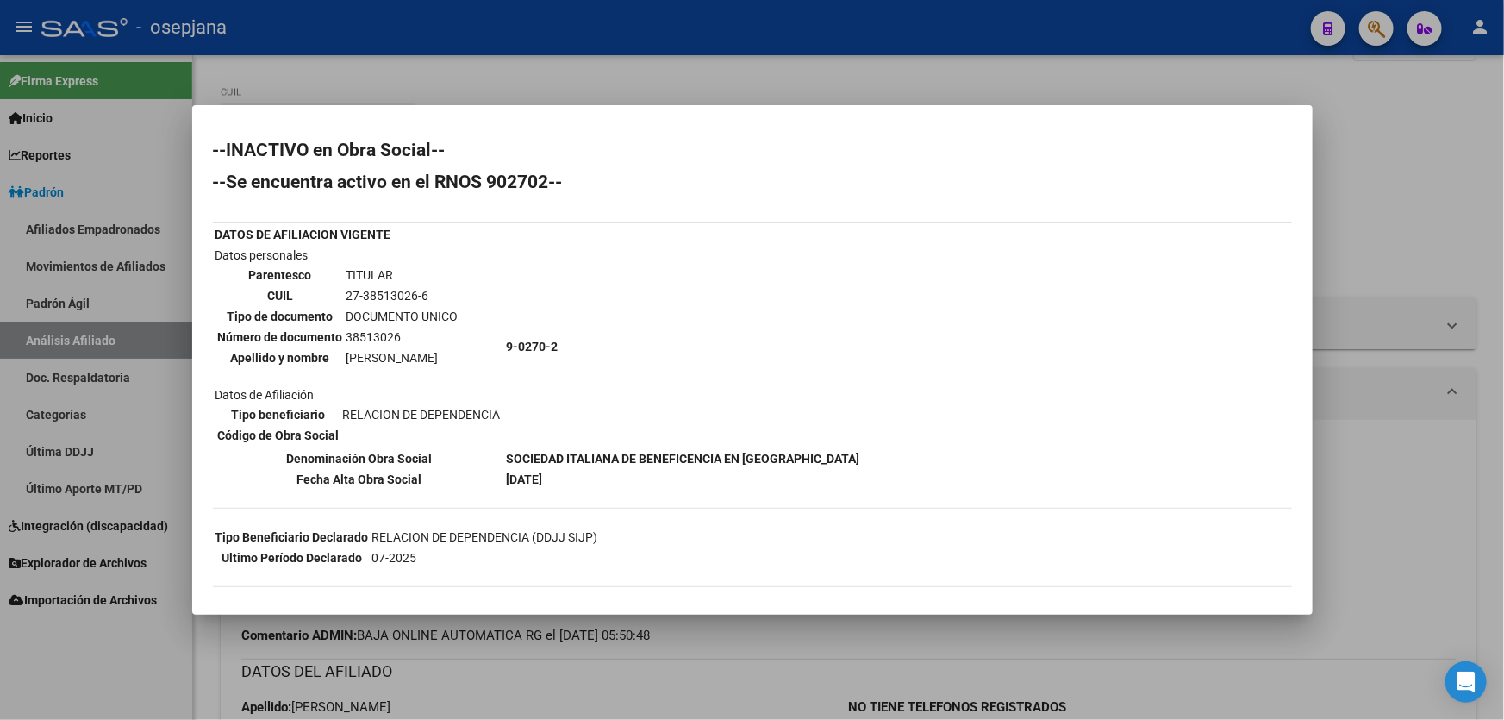 The image size is (1504, 720). Describe the element at coordinates (278, 435) in the screenshot. I see `th: Código de Obra Social` at that location.